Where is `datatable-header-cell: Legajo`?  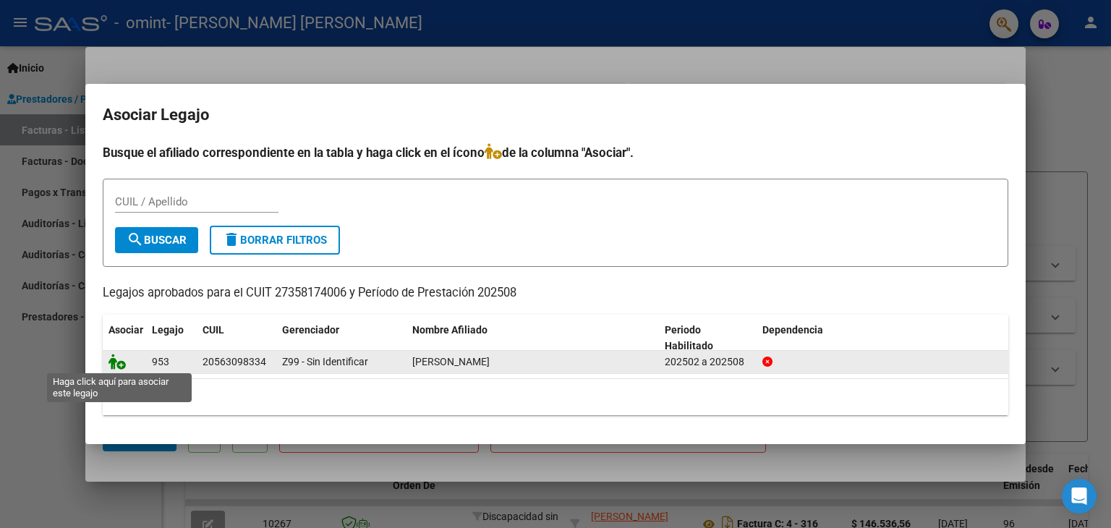
datatable-header-cell: Legajo is located at coordinates (171, 338).